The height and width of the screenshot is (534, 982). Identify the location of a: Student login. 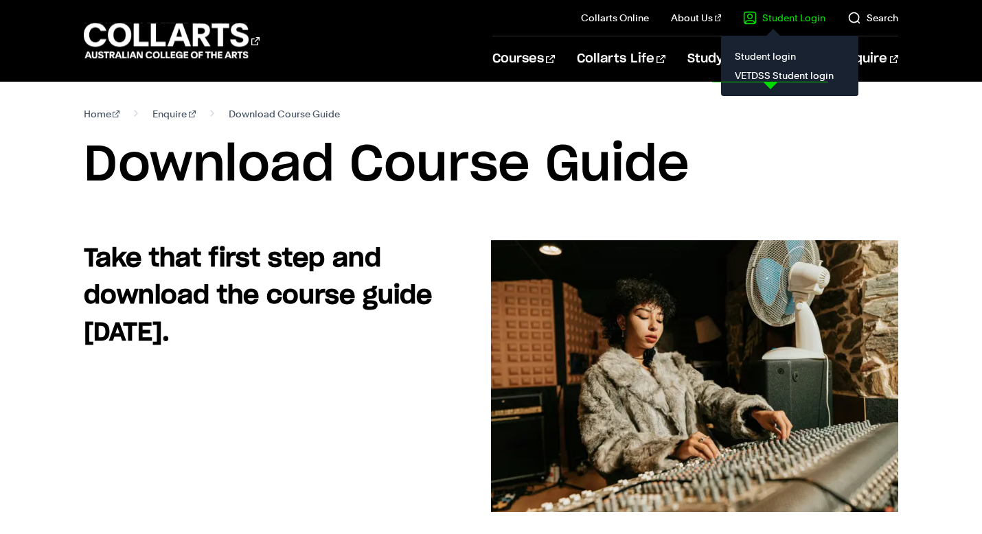
(790, 56).